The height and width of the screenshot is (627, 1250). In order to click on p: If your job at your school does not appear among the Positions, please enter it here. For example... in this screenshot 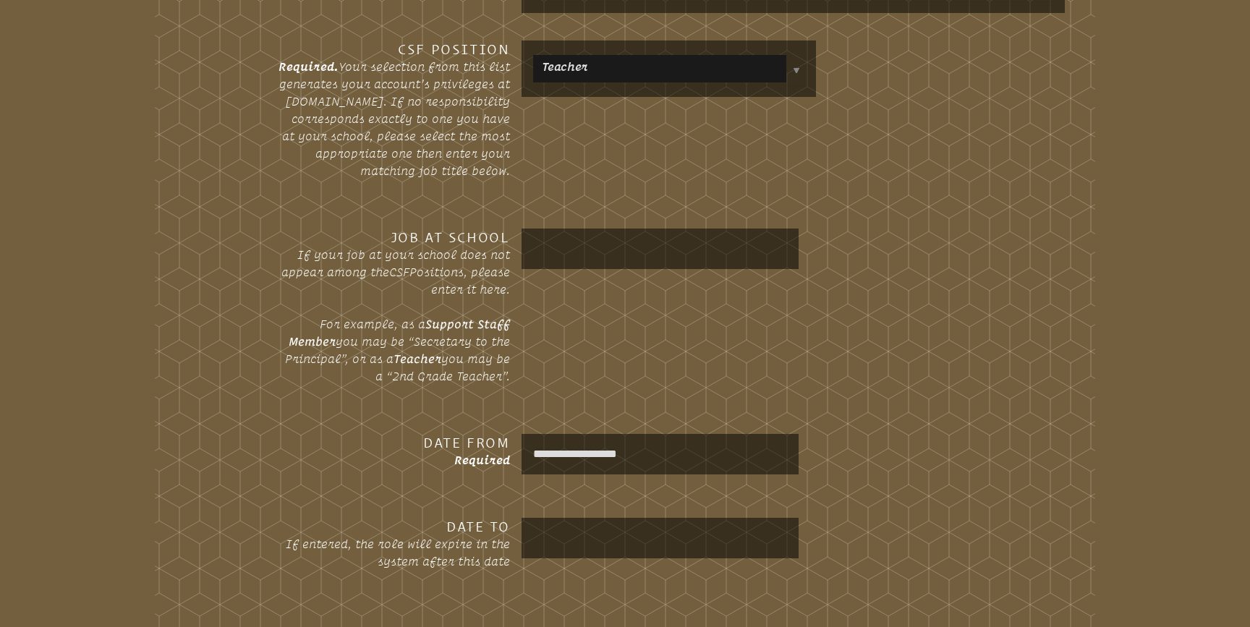, I will do `click(394, 315)`.